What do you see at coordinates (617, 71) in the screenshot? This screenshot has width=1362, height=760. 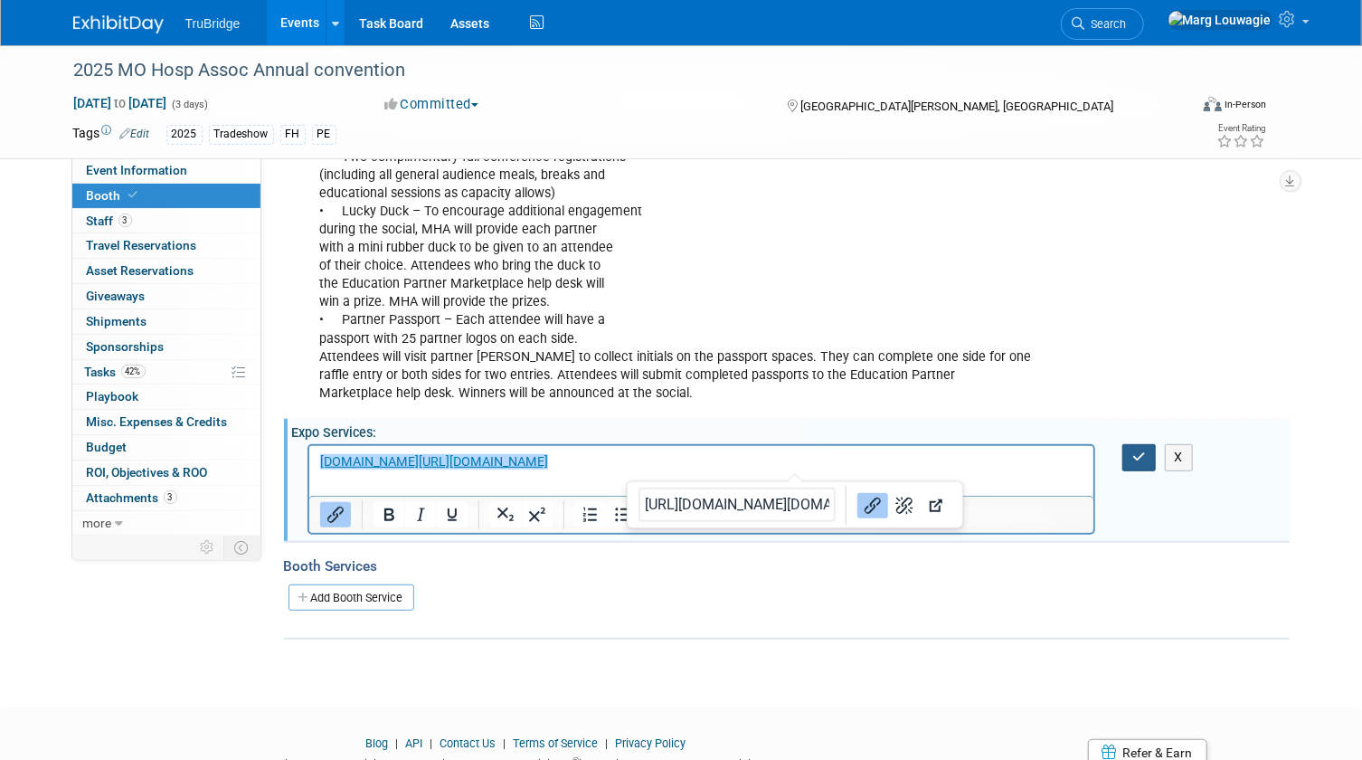 I see `div: 2025 MO Hosp Assoc Annual convention` at bounding box center [617, 71].